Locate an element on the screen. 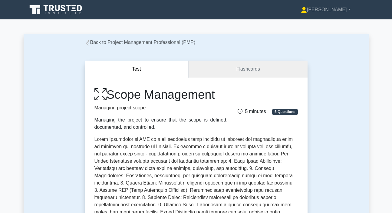 This screenshot has width=392, height=213. button: Test is located at coordinates (137, 69).